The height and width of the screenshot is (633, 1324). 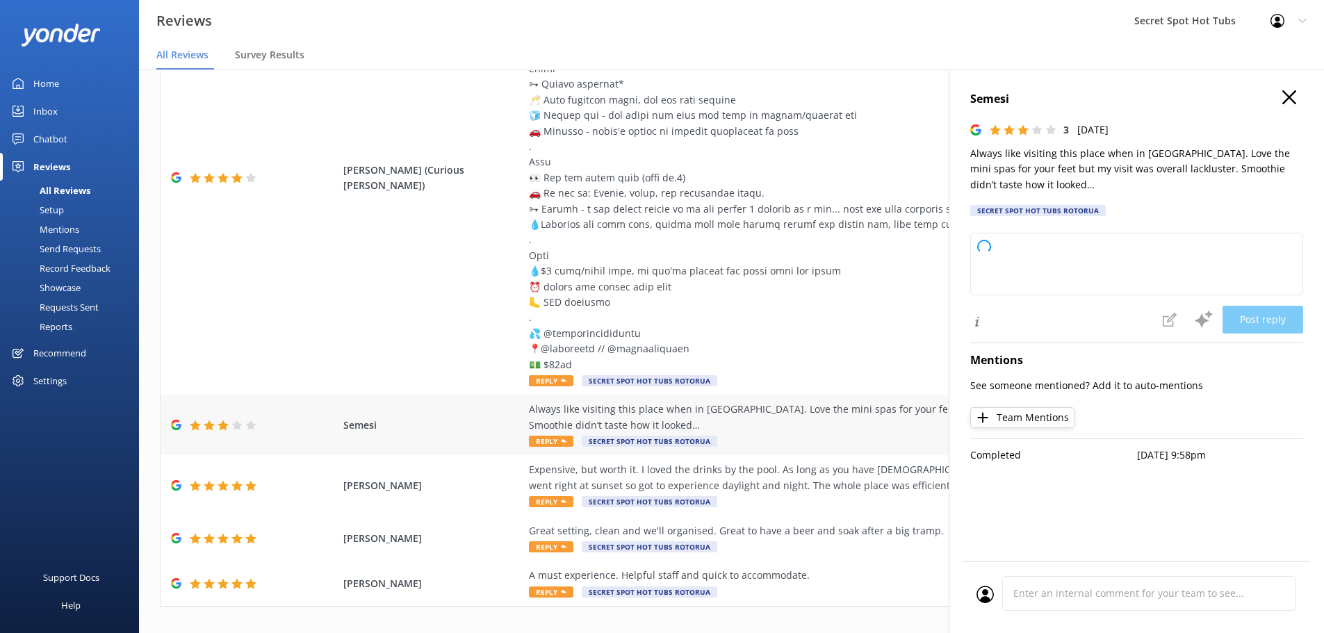 I want to click on div: Reviews, so click(x=51, y=167).